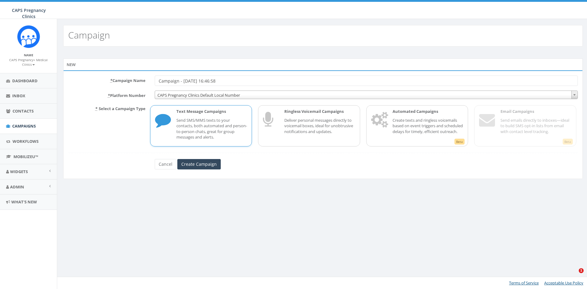 The height and width of the screenshot is (289, 587). Describe the element at coordinates (107, 94) in the screenshot. I see `label: Platform Number` at that location.